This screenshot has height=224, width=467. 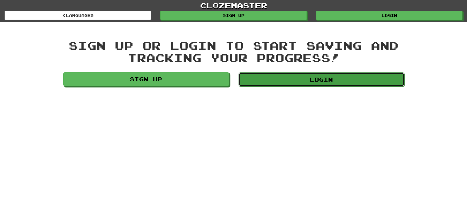 I want to click on a: Languages, so click(x=78, y=15).